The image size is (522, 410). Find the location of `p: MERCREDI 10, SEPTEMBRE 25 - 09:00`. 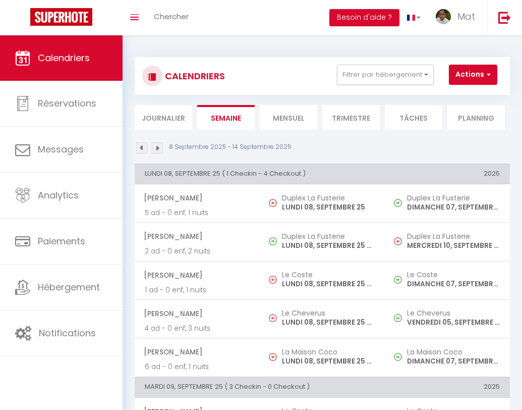

p: MERCREDI 10, SEPTEMBRE 25 - 09:00 is located at coordinates (454, 245).